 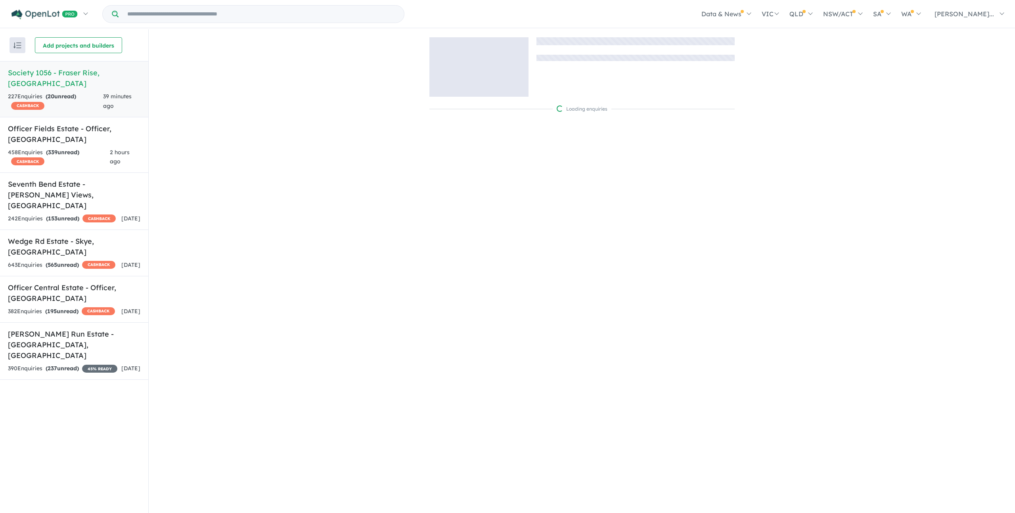 I want to click on img: Openlot PRO Logo White, so click(x=44, y=14).